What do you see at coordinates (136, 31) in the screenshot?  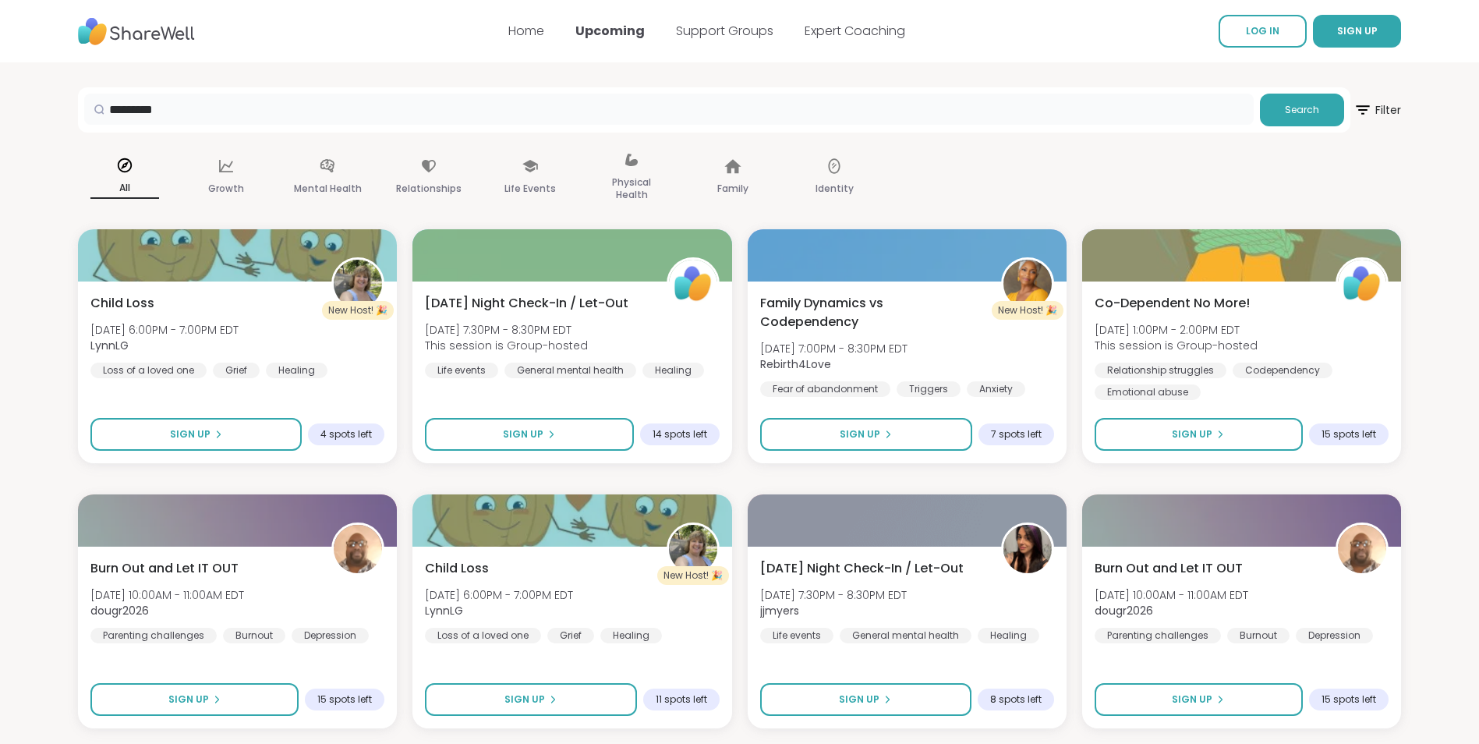 I see `img: ShareWell Nav Logo` at bounding box center [136, 31].